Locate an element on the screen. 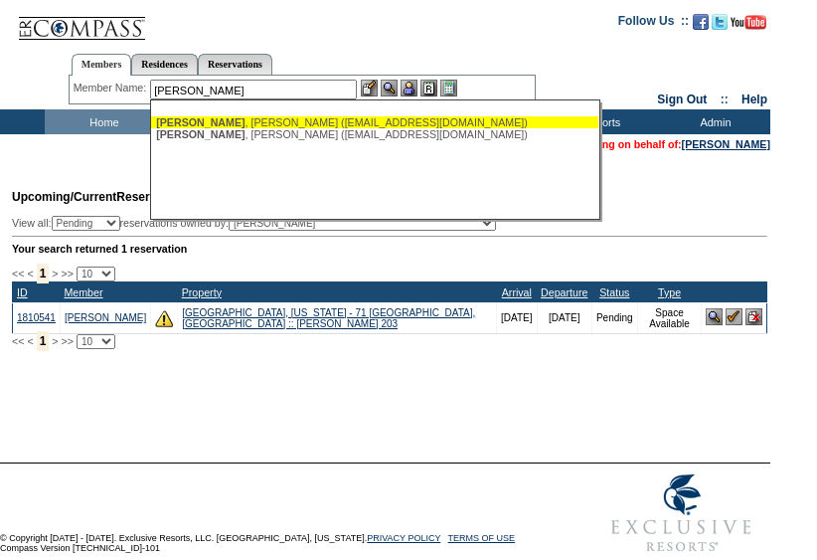 The image size is (817, 560). a: Subscribe to our YouTube Channel is located at coordinates (749, 26).